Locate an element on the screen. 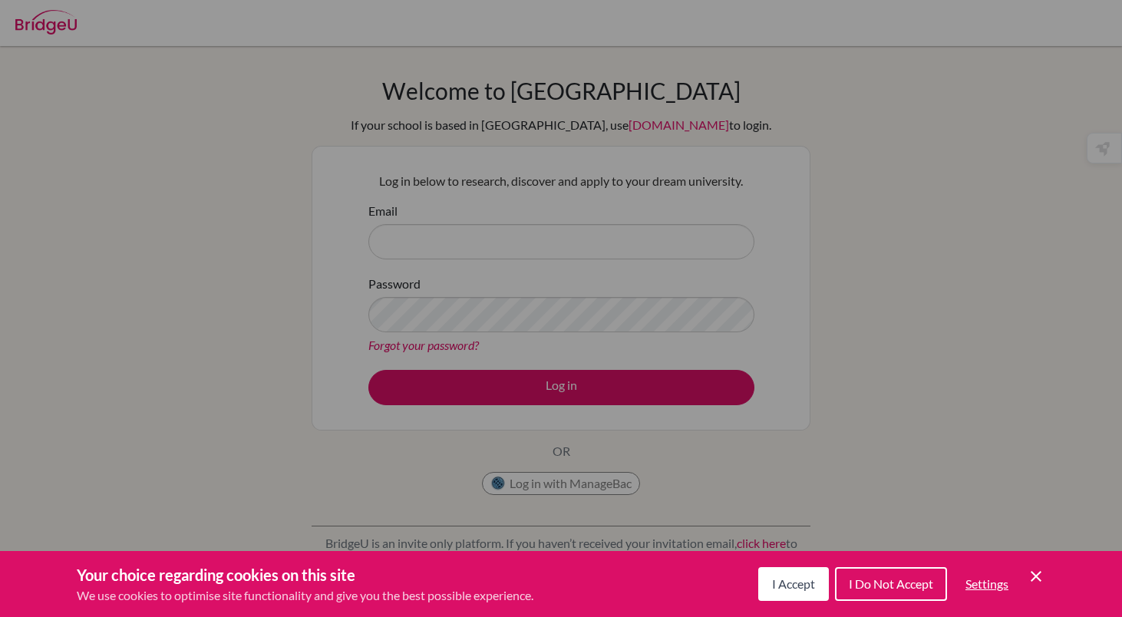 Image resolution: width=1122 pixels, height=617 pixels. button: I Do Not Accept is located at coordinates (891, 584).